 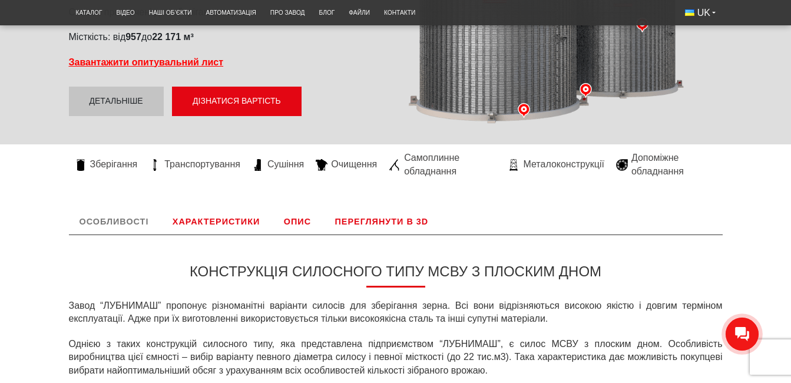 What do you see at coordinates (194, 164) in the screenshot?
I see `a: Транспортування` at bounding box center [194, 164].